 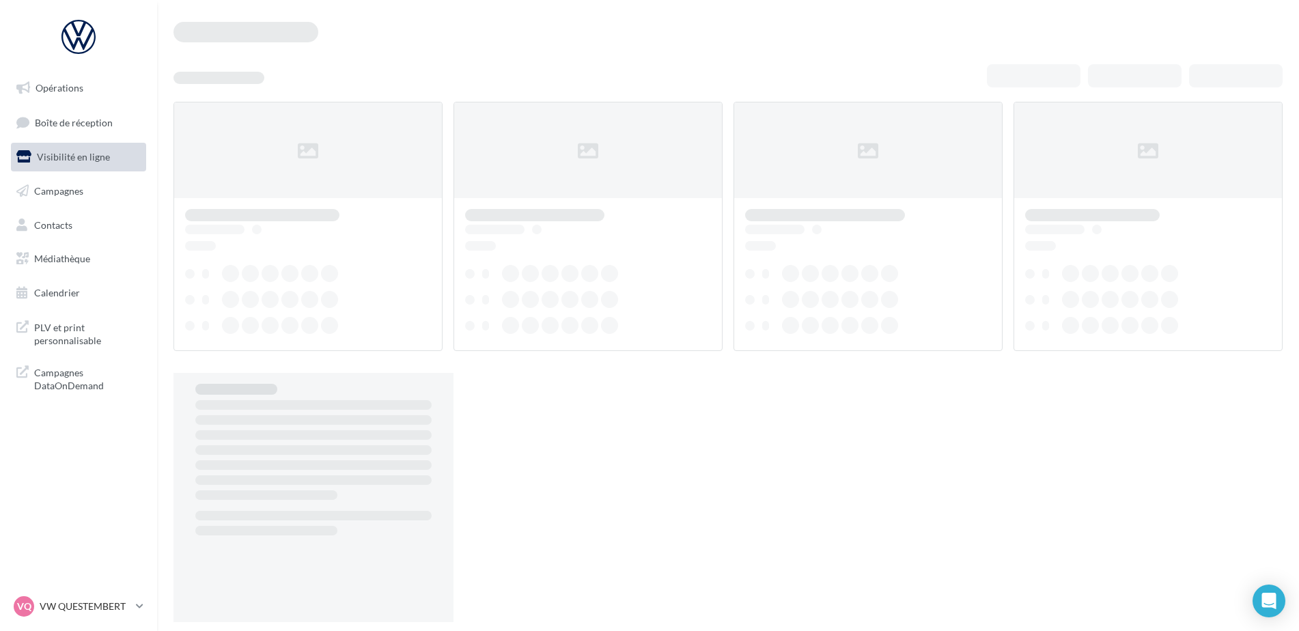 What do you see at coordinates (74, 122) in the screenshot?
I see `span: Boîte de réception` at bounding box center [74, 122].